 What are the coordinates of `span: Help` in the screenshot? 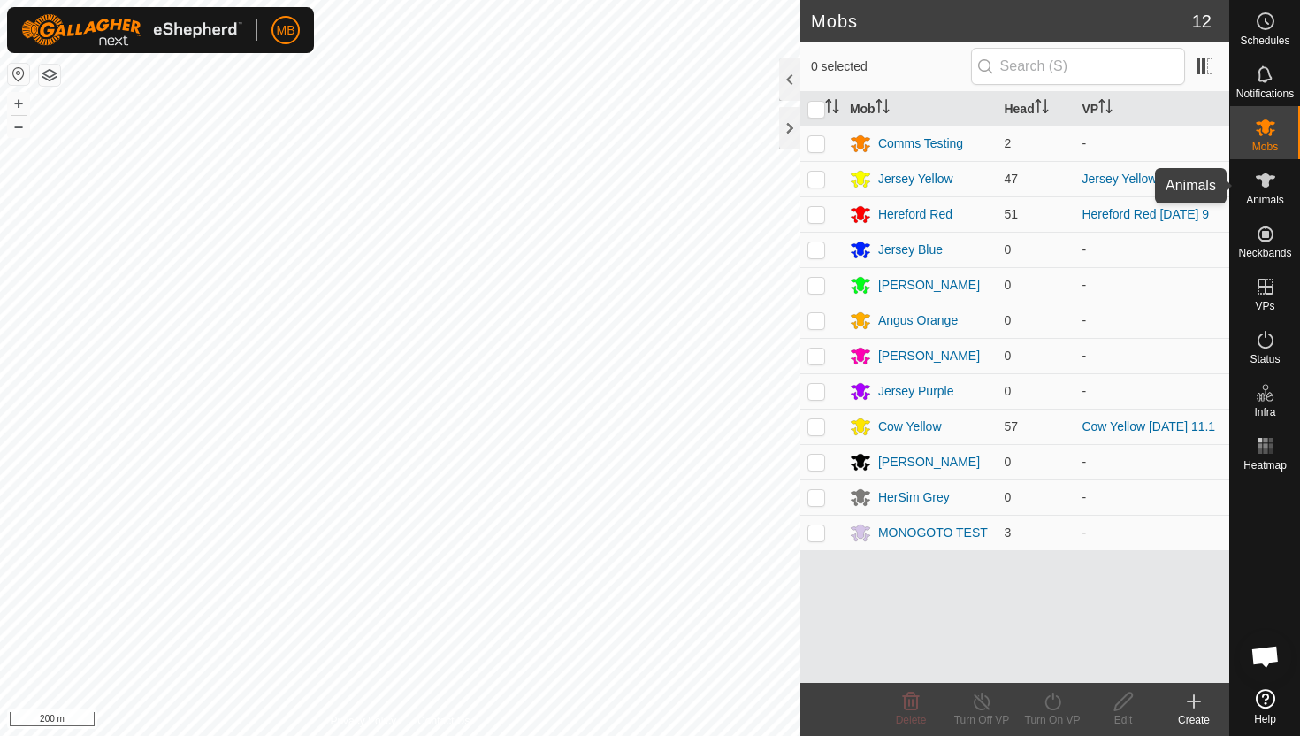 It's located at (1265, 719).